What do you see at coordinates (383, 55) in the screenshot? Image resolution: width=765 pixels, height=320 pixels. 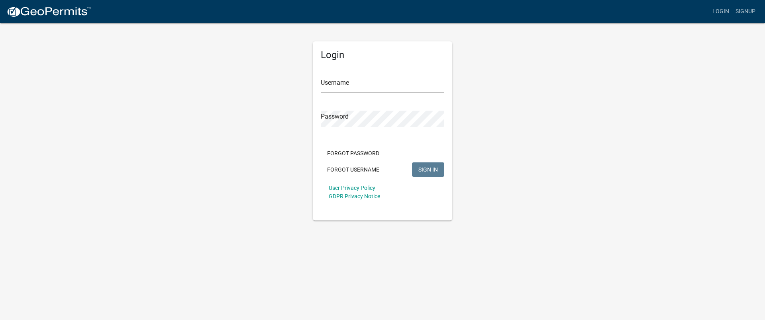 I see `h5: Login` at bounding box center [383, 55].